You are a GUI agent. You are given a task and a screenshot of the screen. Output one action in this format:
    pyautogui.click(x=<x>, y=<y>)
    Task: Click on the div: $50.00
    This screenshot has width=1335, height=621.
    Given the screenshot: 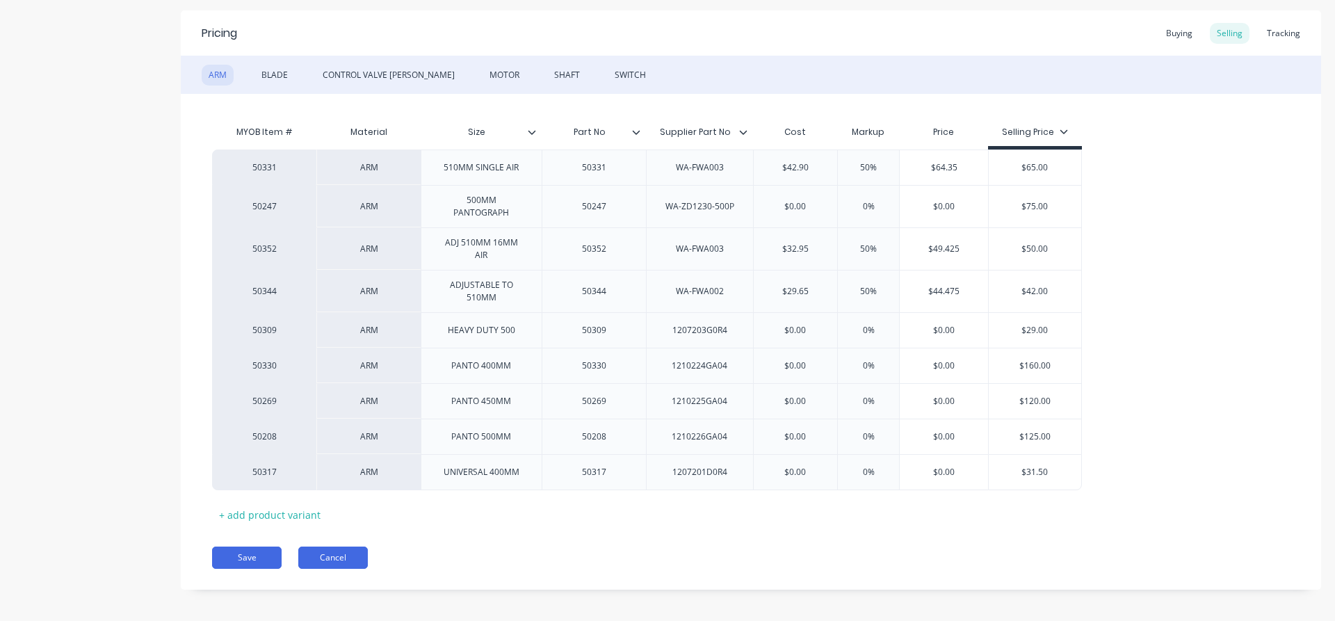 What is the action you would take?
    pyautogui.click(x=1035, y=249)
    